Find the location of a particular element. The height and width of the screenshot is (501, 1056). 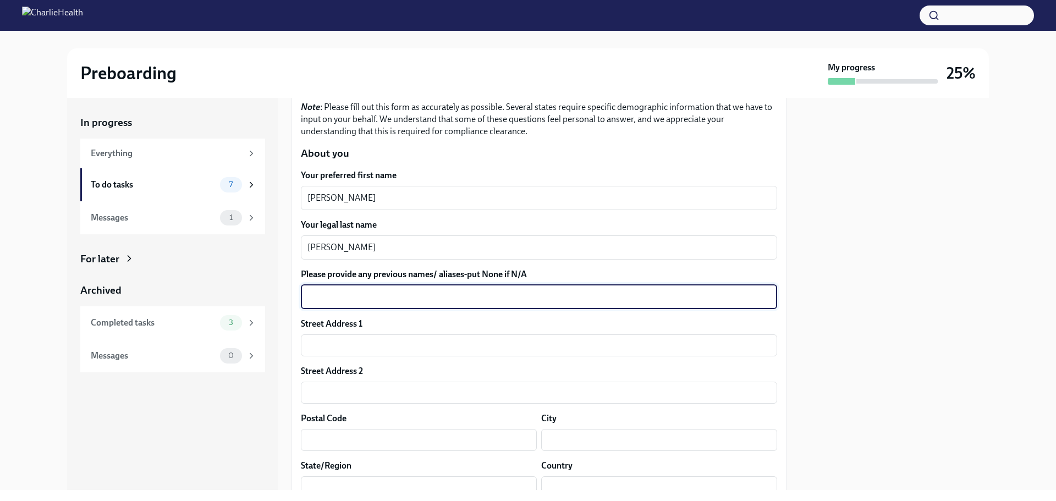

label: Country is located at coordinates (556, 466).